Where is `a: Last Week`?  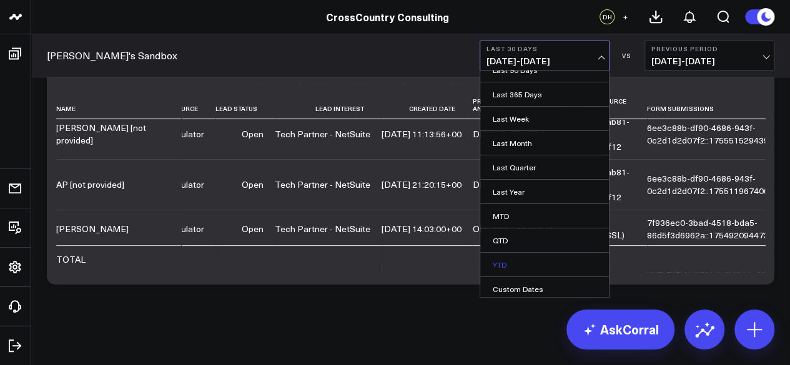
a: Last Week is located at coordinates (544, 119).